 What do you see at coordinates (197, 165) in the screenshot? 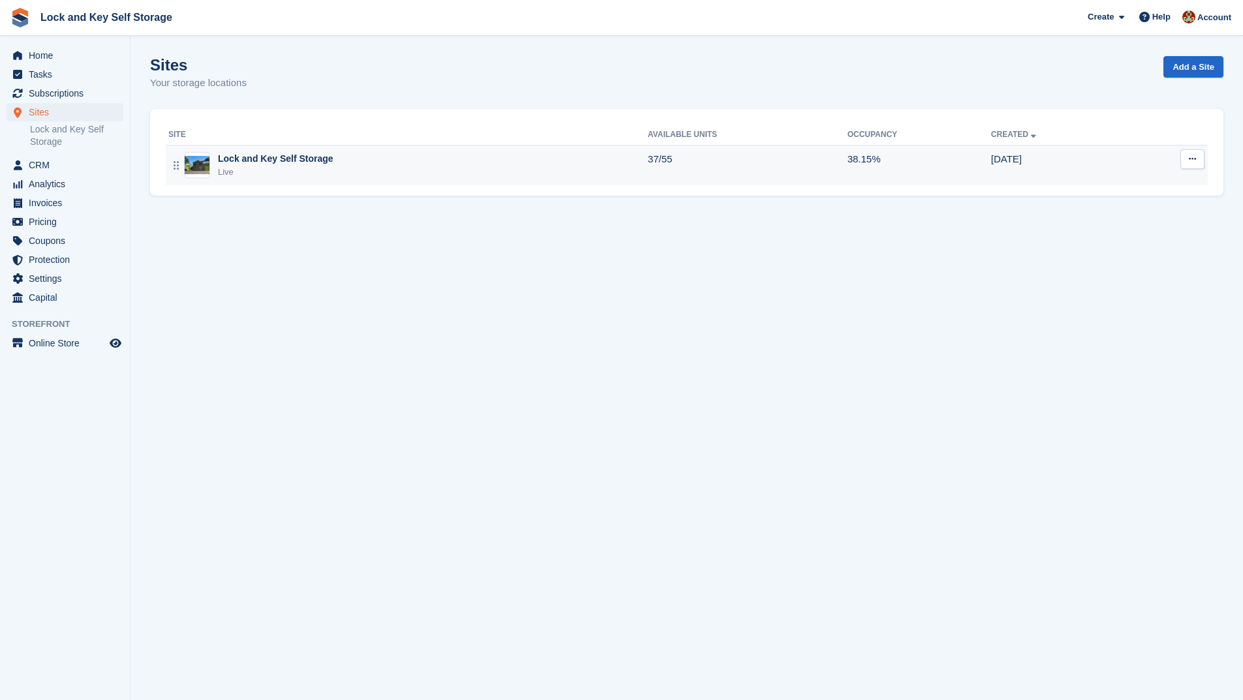
I see `img: Image of Lock and Key Self Storage site` at bounding box center [197, 165].